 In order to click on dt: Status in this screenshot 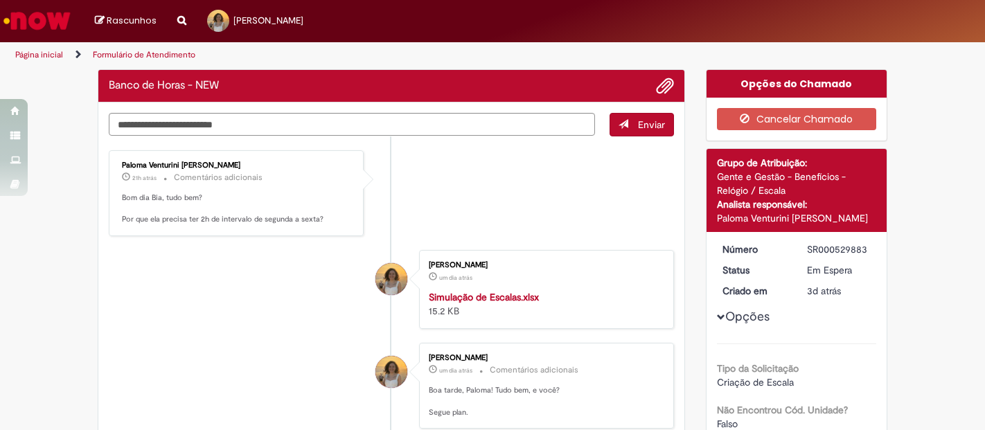, I will do `click(754, 270)`.